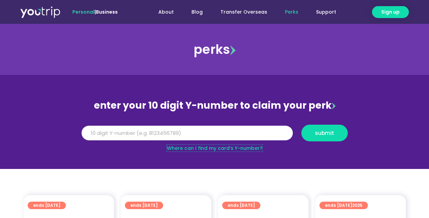 The height and width of the screenshot is (218, 429). What do you see at coordinates (166, 12) in the screenshot?
I see `a: About` at bounding box center [166, 12].